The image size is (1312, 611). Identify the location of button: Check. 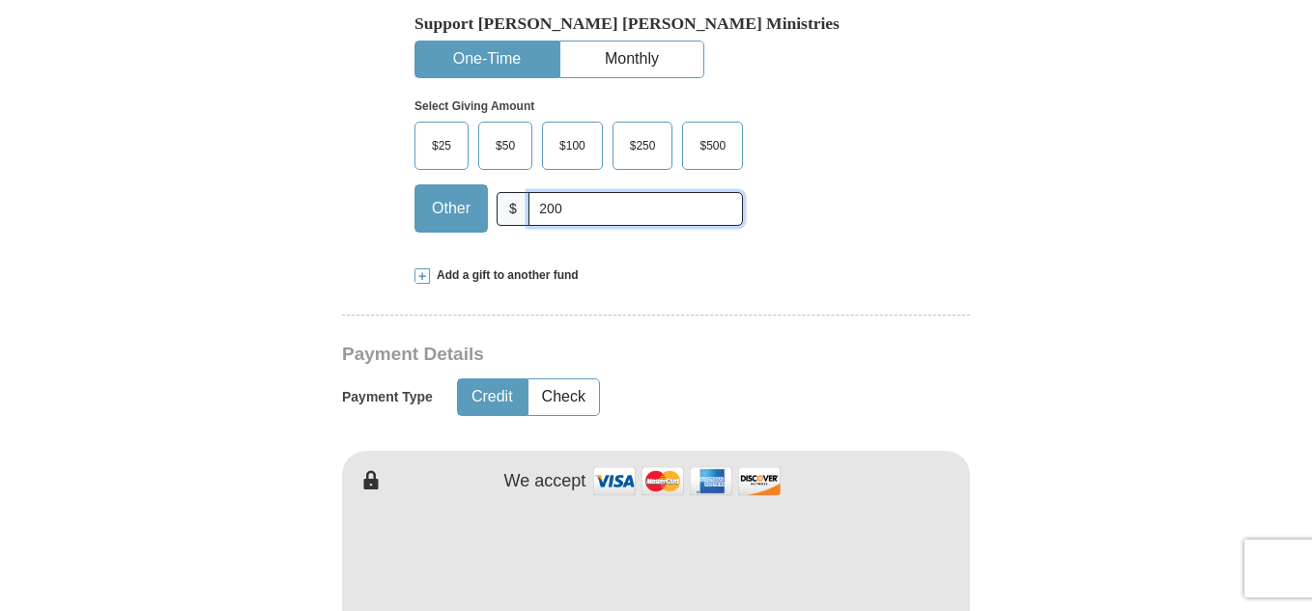
(563, 397).